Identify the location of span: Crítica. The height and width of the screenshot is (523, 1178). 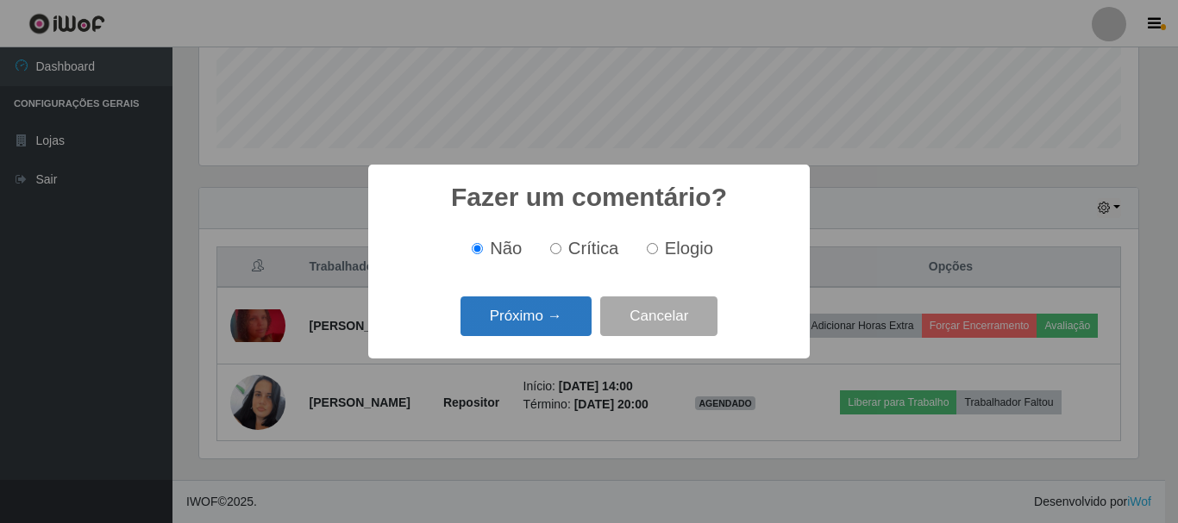
(593, 248).